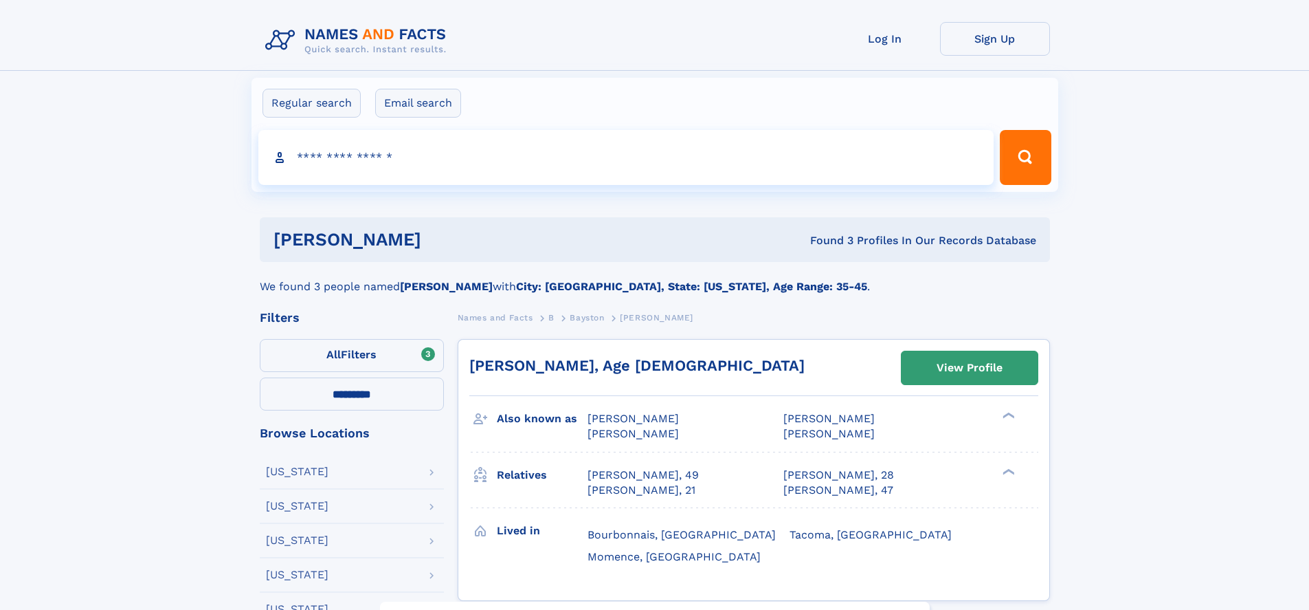 The height and width of the screenshot is (610, 1309). What do you see at coordinates (655, 278) in the screenshot?
I see `div: We found 3 people named with .` at bounding box center [655, 278].